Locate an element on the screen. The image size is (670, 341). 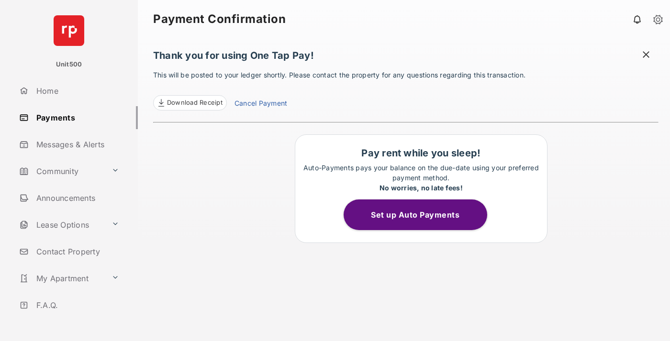
a: Community is located at coordinates (61, 171).